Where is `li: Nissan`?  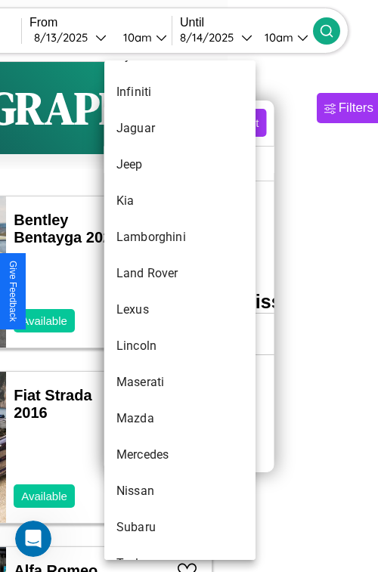 li: Nissan is located at coordinates (180, 492).